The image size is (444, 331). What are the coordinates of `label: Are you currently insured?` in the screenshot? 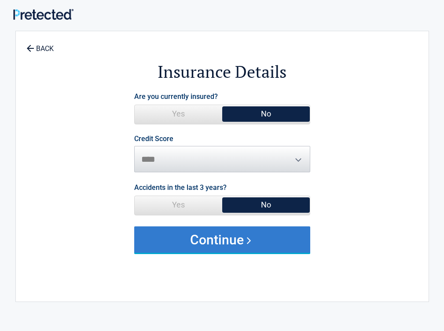 It's located at (176, 96).